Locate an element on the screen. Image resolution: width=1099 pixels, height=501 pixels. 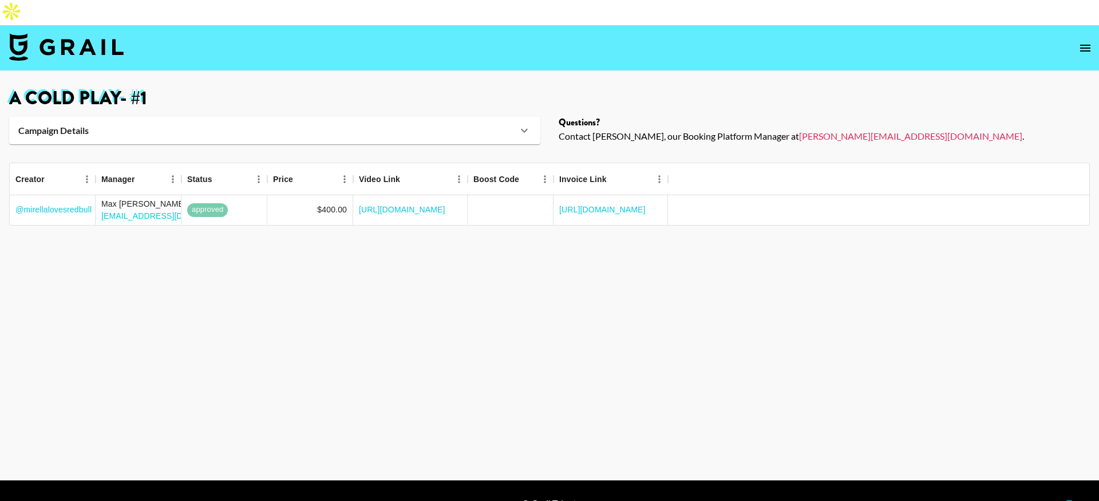
img: Grail Talent is located at coordinates (66, 47).